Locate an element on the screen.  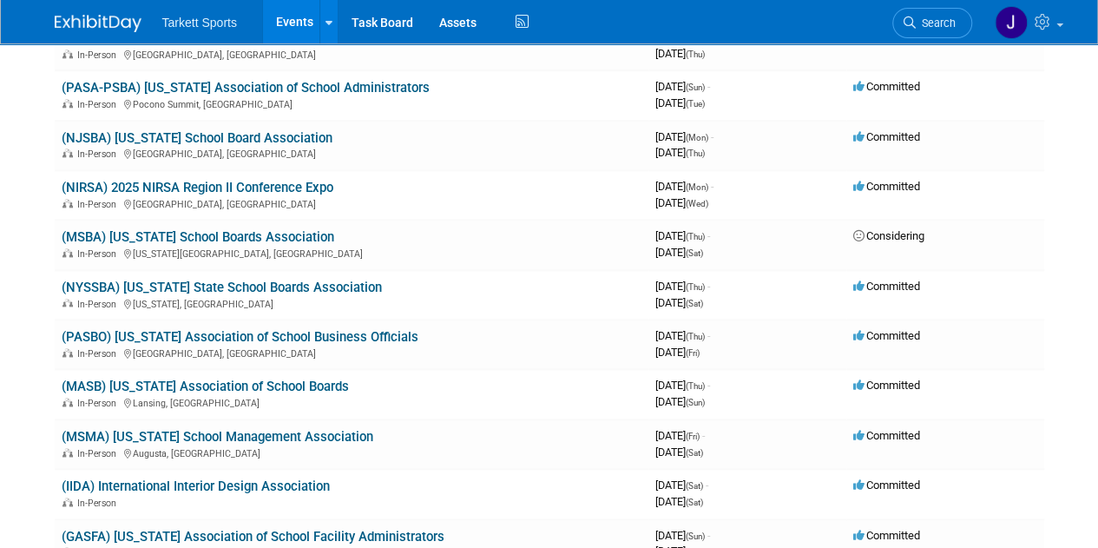
span: Search is located at coordinates (935, 23).